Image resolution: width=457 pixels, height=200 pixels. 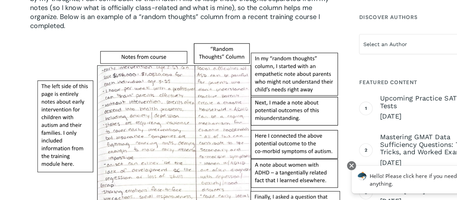 What do you see at coordinates (384, 138) in the screenshot?
I see `span: Mastering GMAT Data Sufficiency Questions: Tips, Tricks, and Worked Examples` at bounding box center [384, 138].